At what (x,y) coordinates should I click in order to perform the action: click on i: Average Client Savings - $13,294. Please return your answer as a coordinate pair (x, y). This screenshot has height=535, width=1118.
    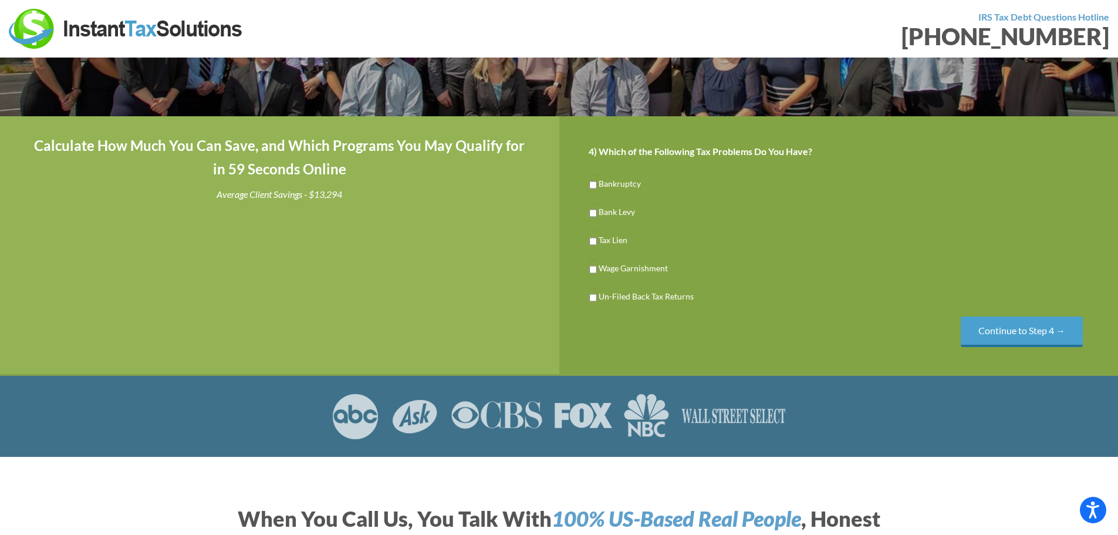
    Looking at the image, I should click on (279, 194).